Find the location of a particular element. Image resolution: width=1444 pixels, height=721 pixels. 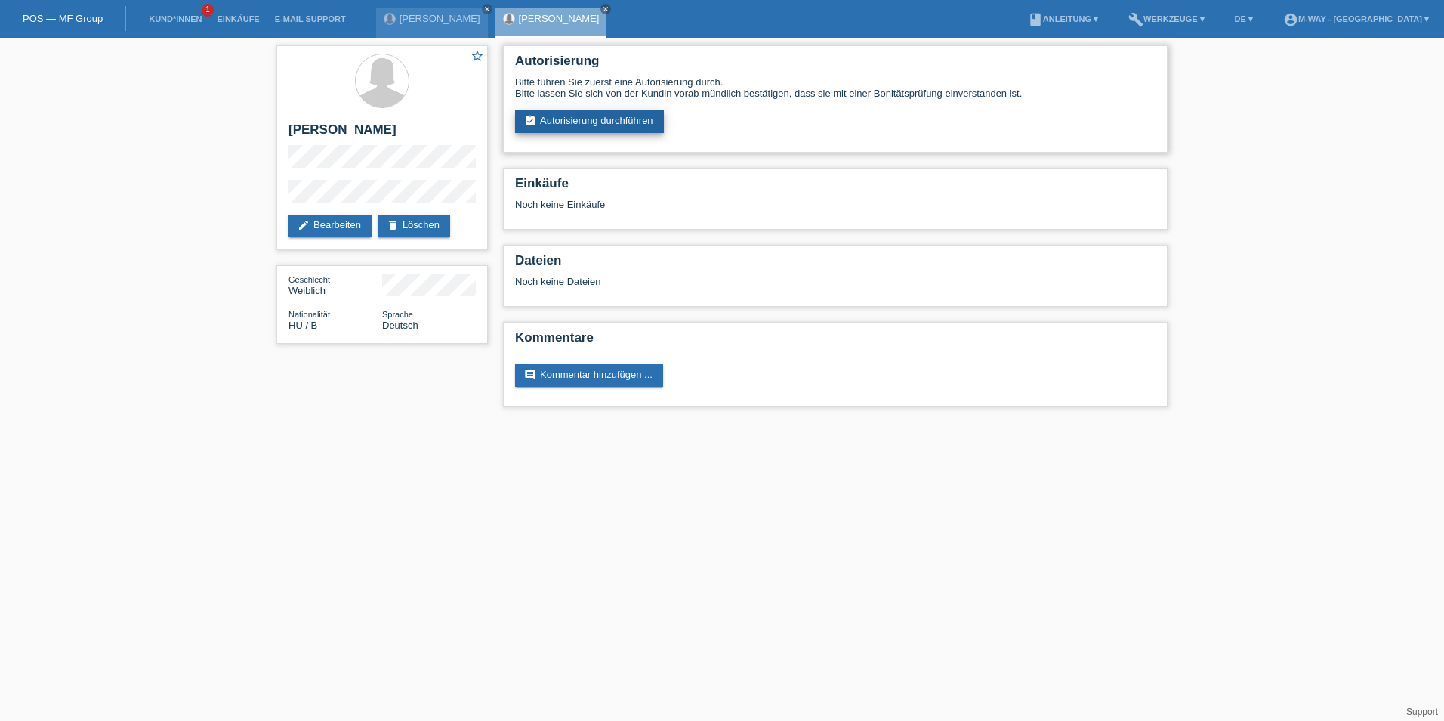

i: star_border is located at coordinates (477, 56).